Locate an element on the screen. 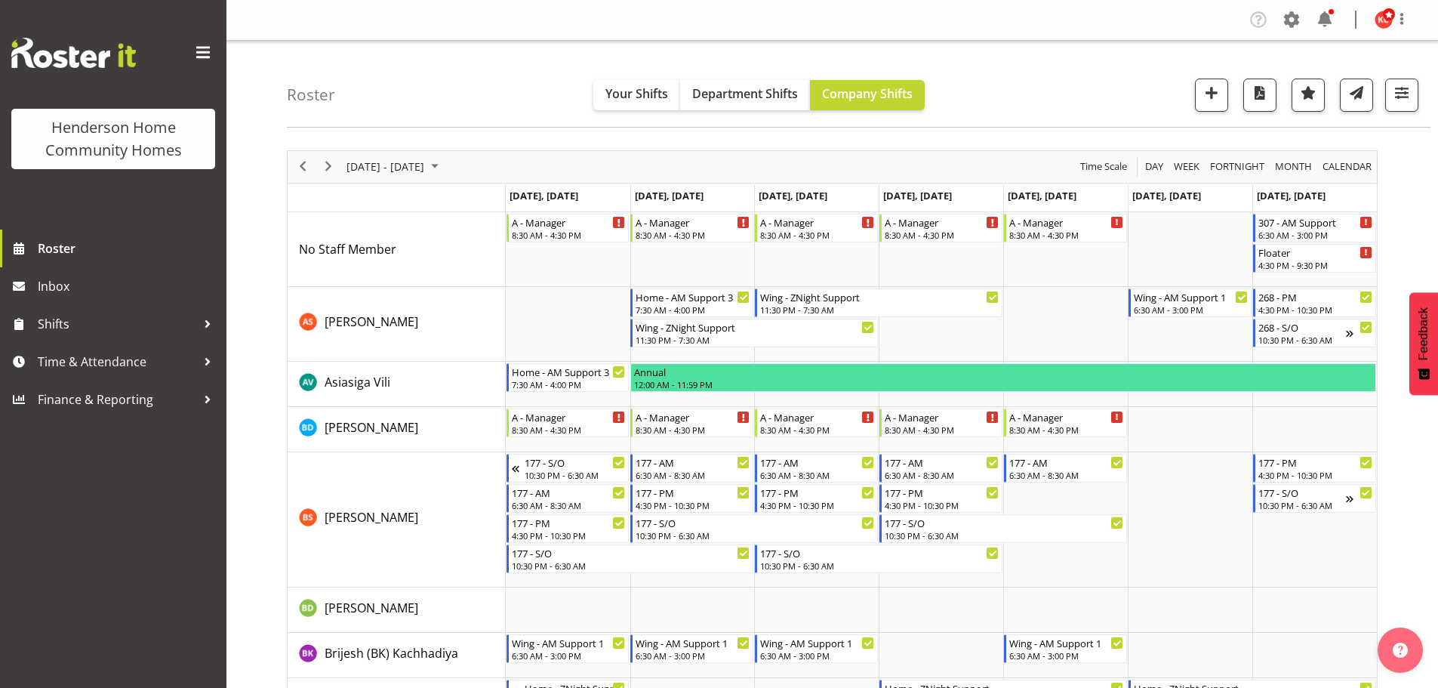 This screenshot has width=1438, height=688. div: Billie Sothern"s event - 177 - AM Begin From Wednesday, October 1, 2025 at 6:30:00 AM GMT+13:00 E... is located at coordinates (816, 468).